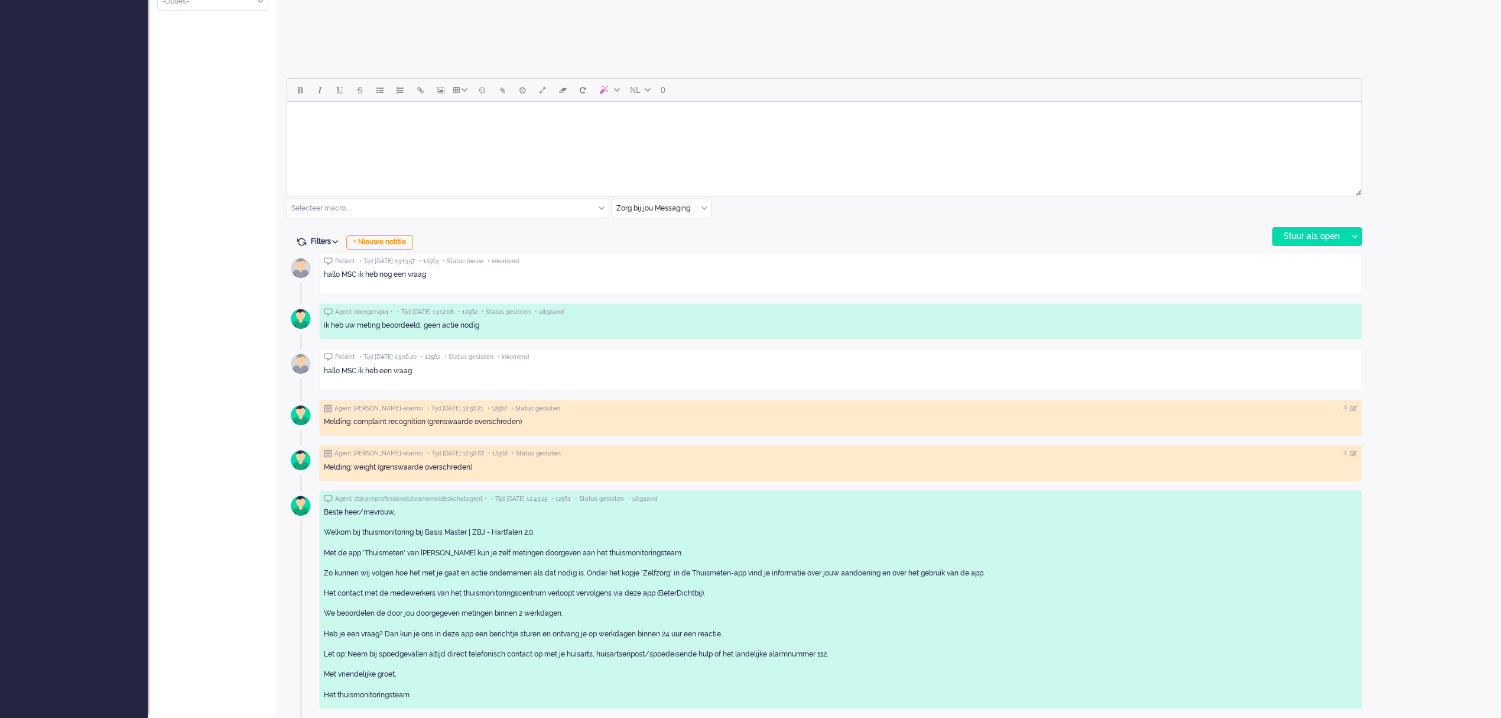 The height and width of the screenshot is (718, 1501). Describe the element at coordinates (663, 90) in the screenshot. I see `span: 0` at that location.